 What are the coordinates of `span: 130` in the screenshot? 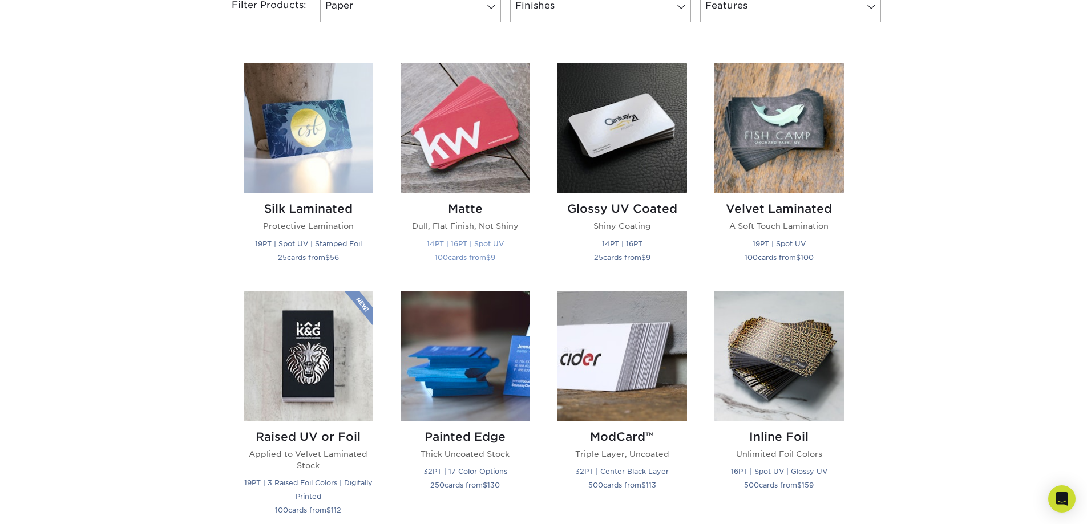 It's located at (494, 485).